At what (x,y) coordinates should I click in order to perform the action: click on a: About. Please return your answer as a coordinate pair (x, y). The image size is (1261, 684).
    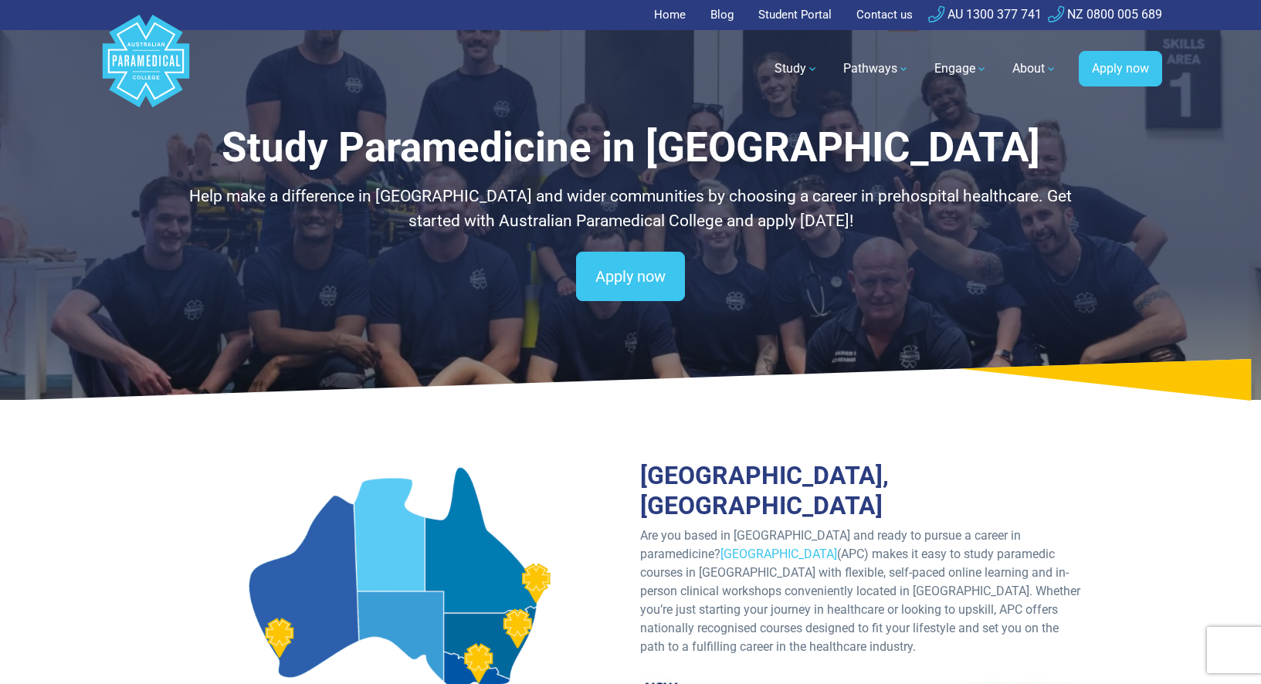
    Looking at the image, I should click on (1035, 69).